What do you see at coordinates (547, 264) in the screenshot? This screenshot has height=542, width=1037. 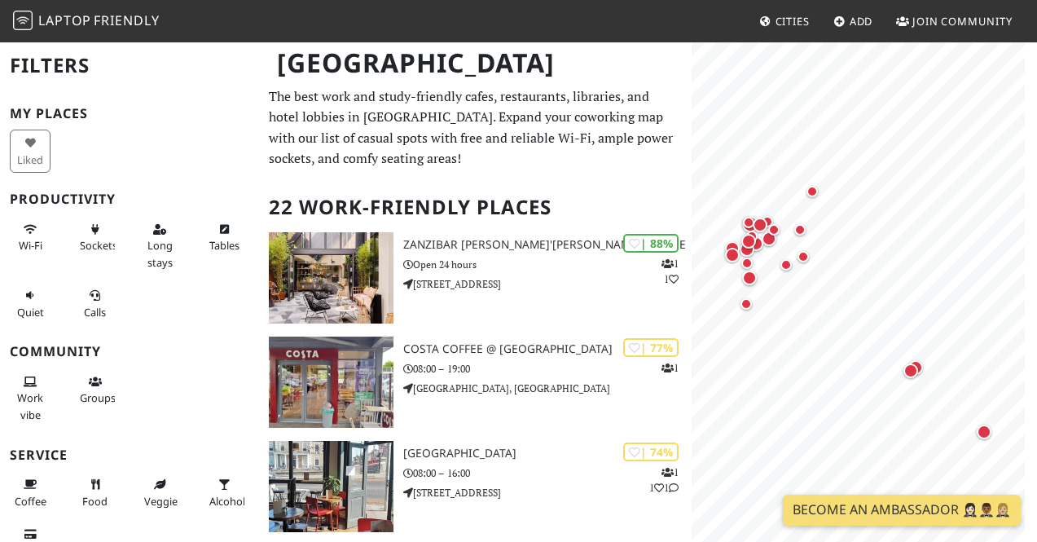 I see `p: Open 24 hours` at bounding box center [547, 264].